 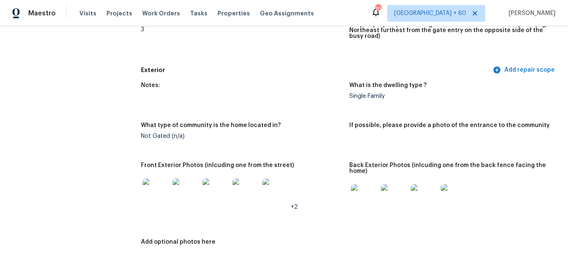 I want to click on button: Add repair scope, so click(x=525, y=70).